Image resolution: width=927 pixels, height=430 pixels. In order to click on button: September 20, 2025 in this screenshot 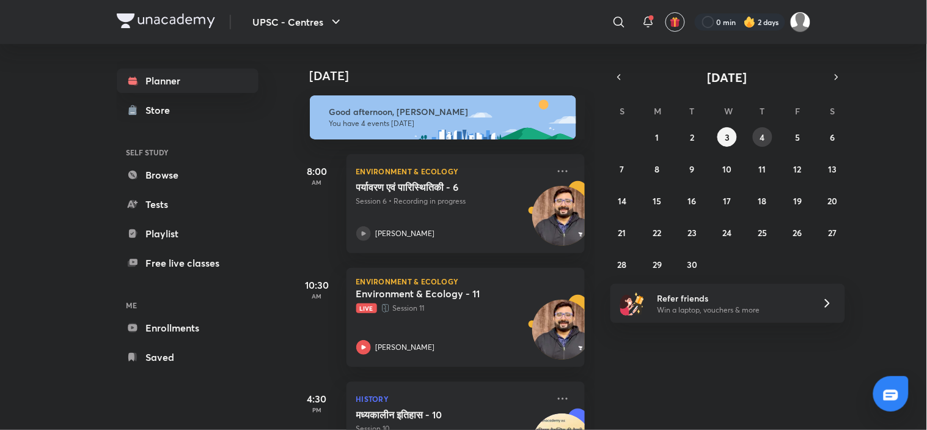, I will do `click(833, 200)`.